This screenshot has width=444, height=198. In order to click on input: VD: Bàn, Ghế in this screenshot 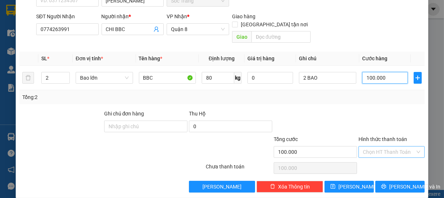, I will do `click(168, 78)`.